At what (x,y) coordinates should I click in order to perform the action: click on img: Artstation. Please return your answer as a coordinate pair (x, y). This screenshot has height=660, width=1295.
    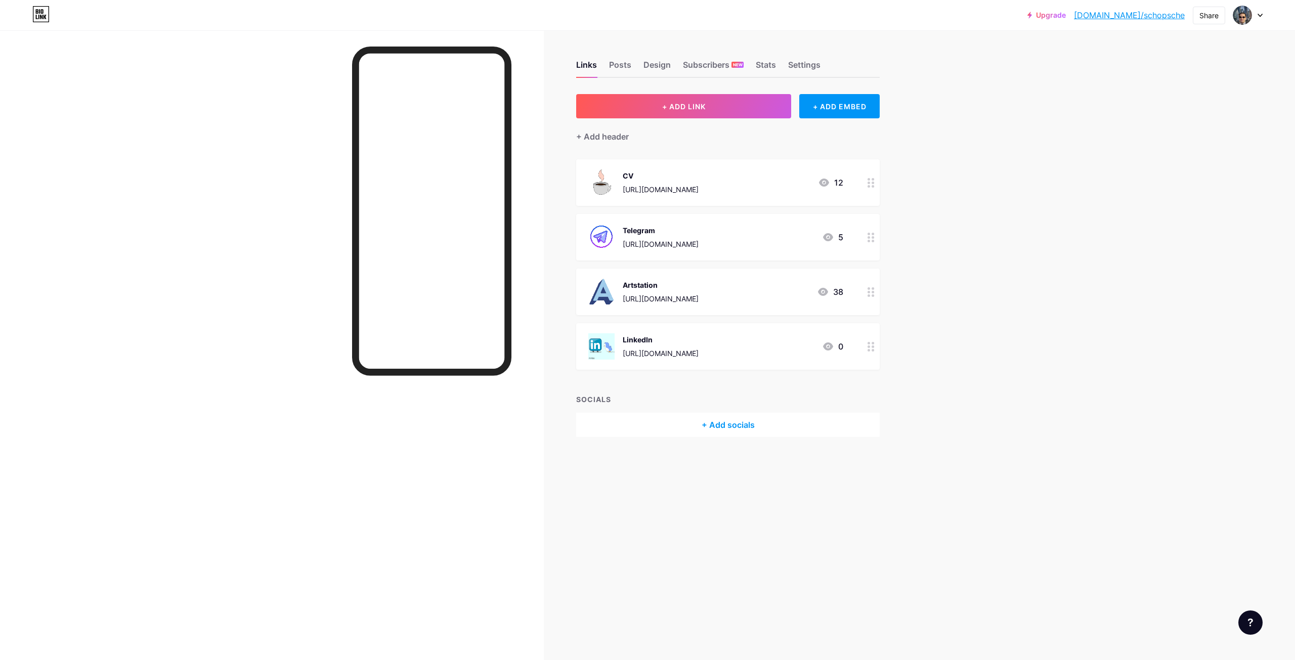
    Looking at the image, I should click on (602, 292).